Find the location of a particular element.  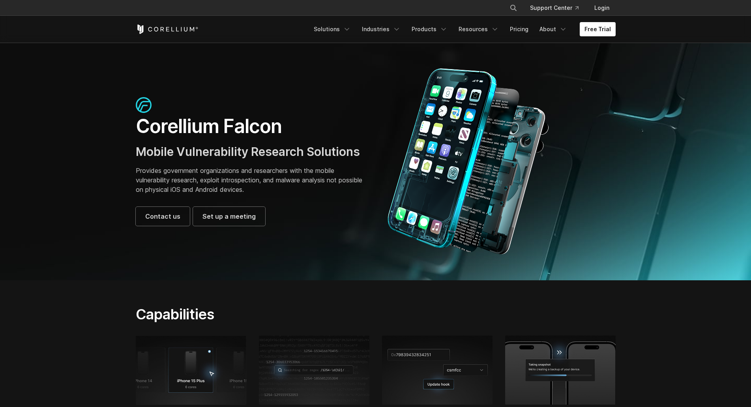

a: Industries is located at coordinates (381, 29).